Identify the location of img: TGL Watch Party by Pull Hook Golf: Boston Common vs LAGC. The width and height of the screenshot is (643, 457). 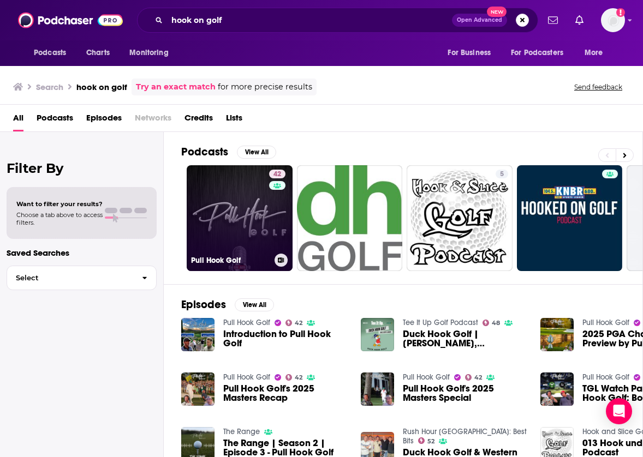
(557, 389).